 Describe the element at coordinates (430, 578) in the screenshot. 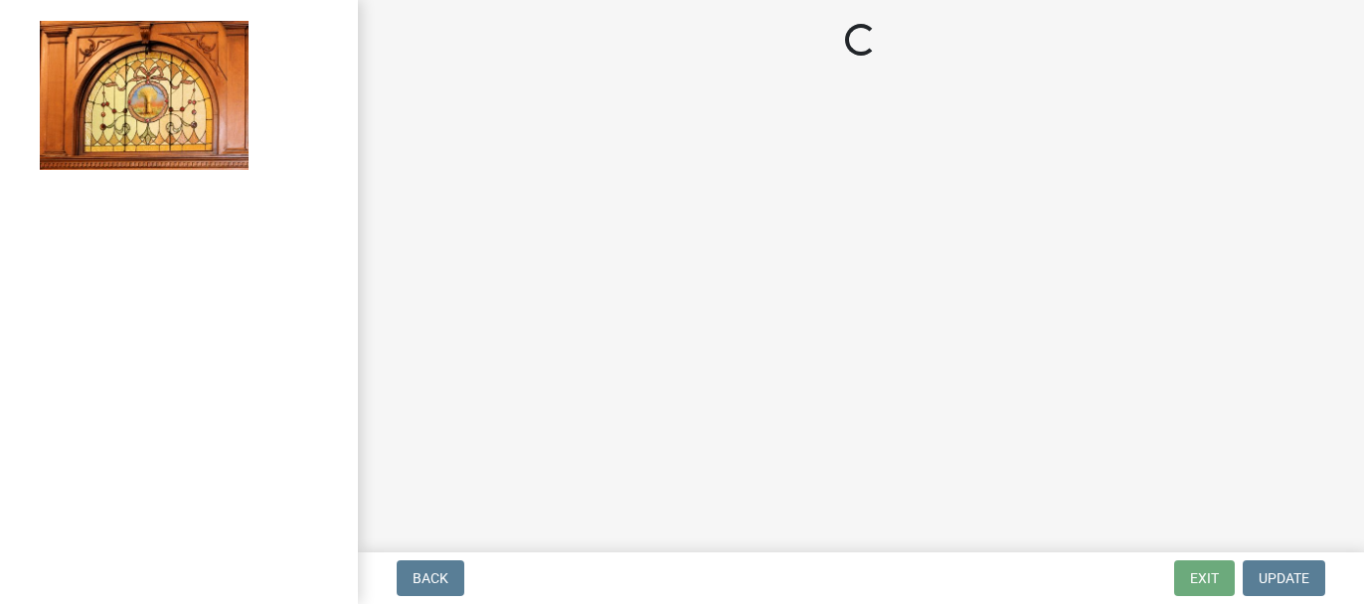

I see `span: Back` at that location.